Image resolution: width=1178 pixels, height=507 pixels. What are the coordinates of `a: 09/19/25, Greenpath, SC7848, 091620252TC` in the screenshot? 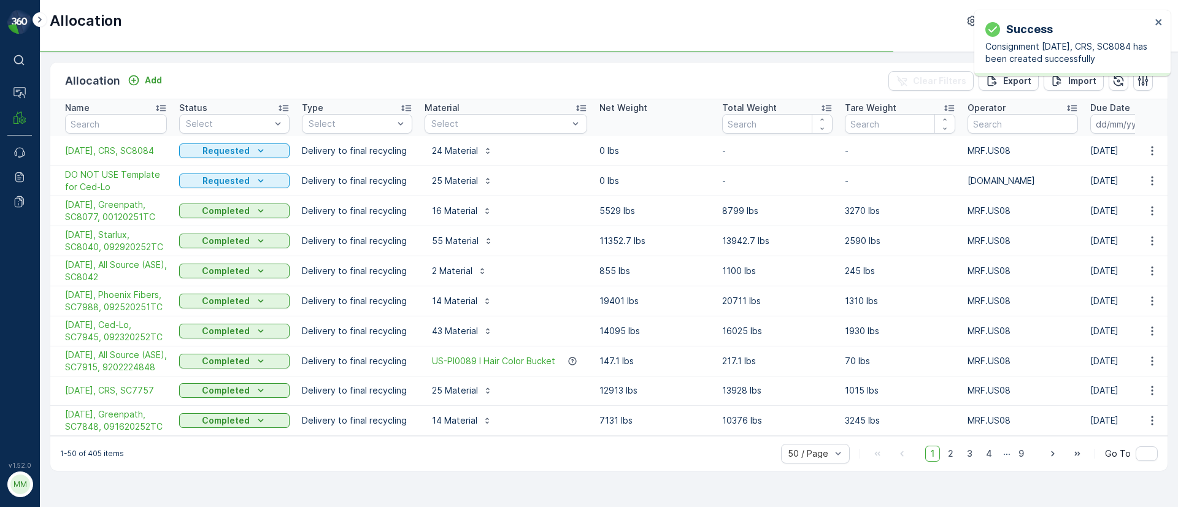 It's located at (116, 421).